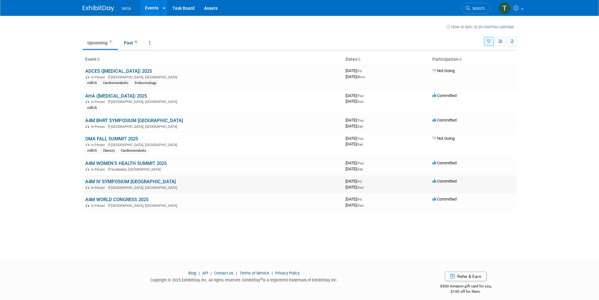 The height and width of the screenshot is (300, 599). I want to click on div: $150 off for them., so click(466, 291).